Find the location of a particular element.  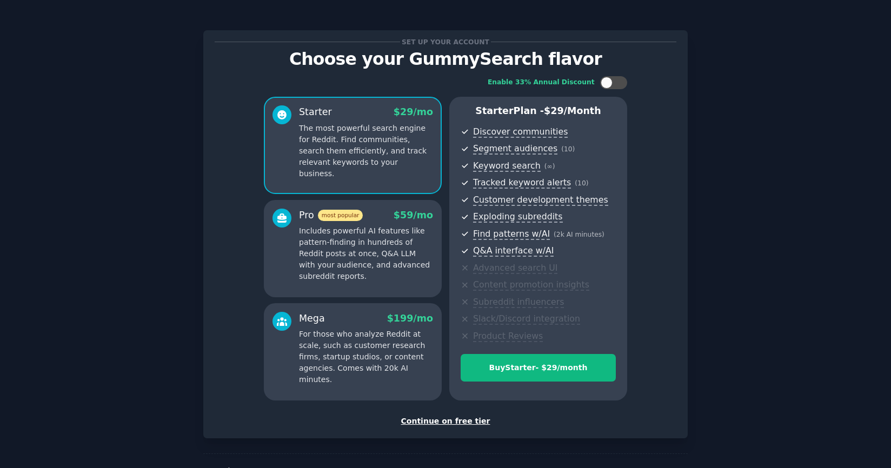

span: $ 59 /mo is located at coordinates (413, 215).